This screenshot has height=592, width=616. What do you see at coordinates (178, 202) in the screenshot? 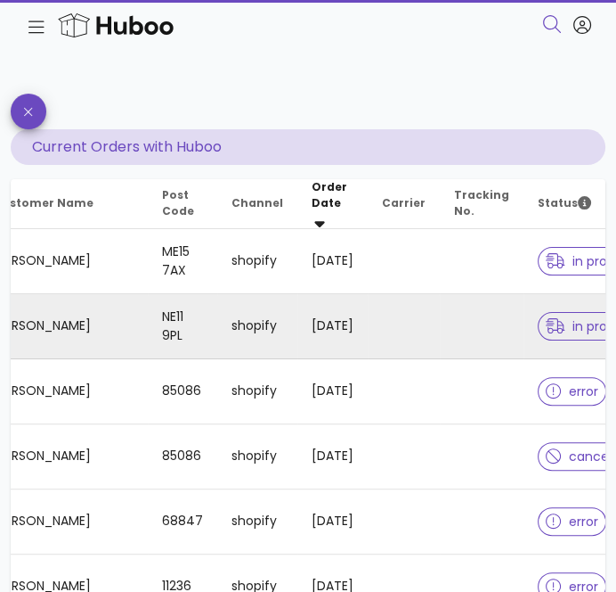
I see `span: Post Code` at bounding box center [178, 202].